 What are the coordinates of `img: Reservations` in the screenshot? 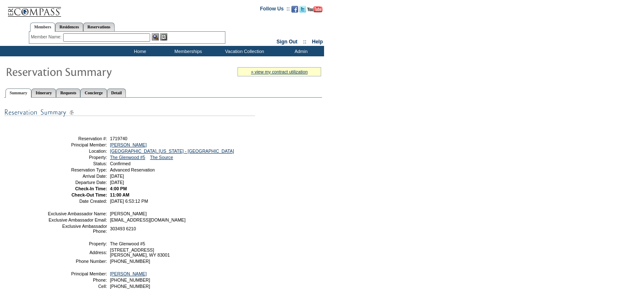 It's located at (163, 37).